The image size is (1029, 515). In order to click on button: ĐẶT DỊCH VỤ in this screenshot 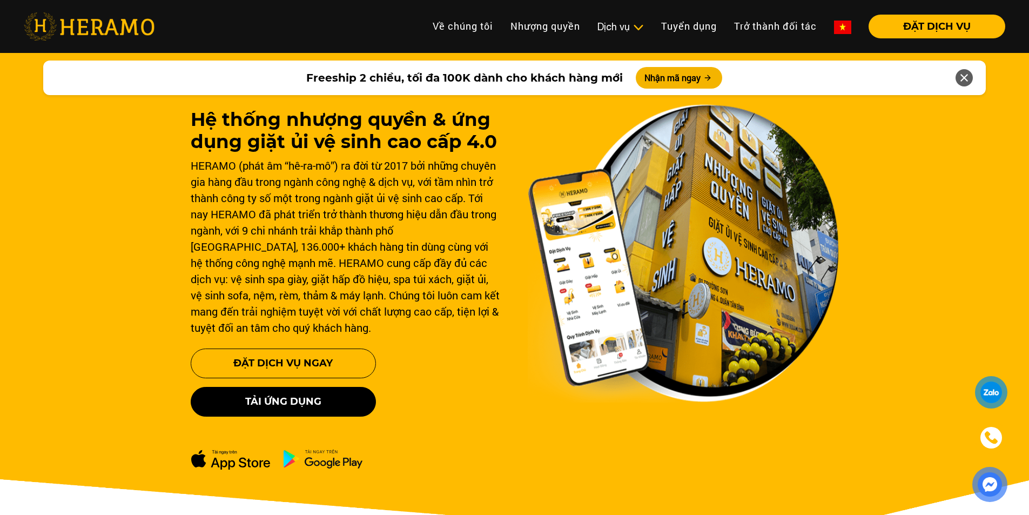, I will do `click(937, 26)`.